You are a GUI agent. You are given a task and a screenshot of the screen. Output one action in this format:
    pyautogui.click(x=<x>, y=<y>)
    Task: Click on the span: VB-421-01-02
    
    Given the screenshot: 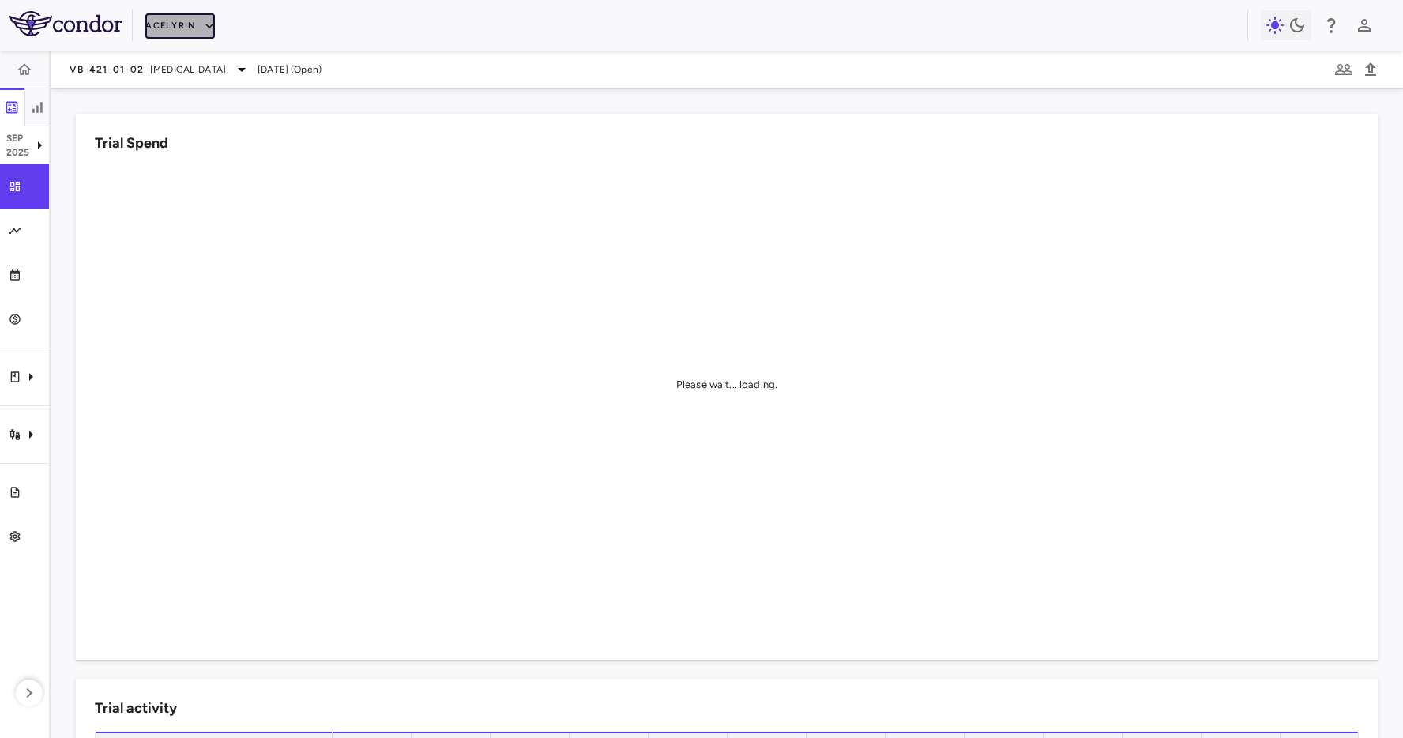 What is the action you would take?
    pyautogui.click(x=107, y=70)
    